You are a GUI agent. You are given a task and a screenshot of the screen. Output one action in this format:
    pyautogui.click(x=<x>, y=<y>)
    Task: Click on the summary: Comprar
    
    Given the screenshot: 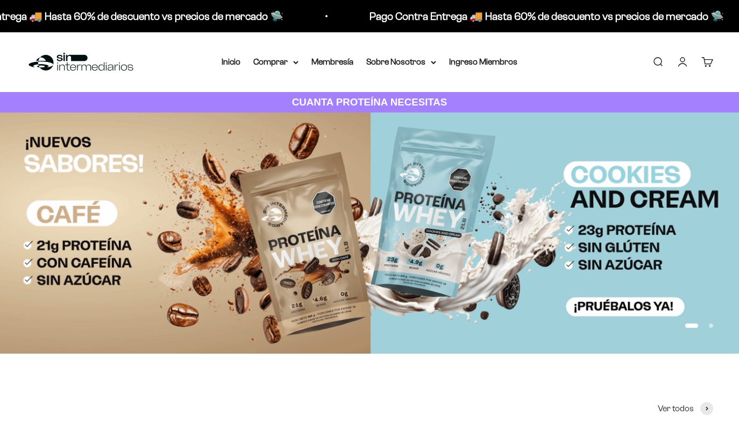 What is the action you would take?
    pyautogui.click(x=276, y=62)
    